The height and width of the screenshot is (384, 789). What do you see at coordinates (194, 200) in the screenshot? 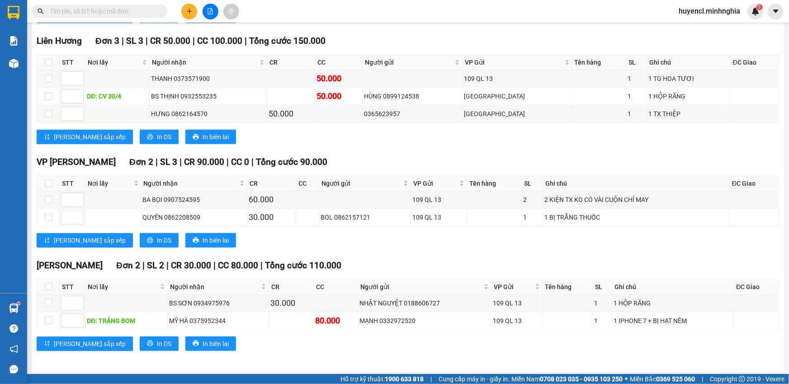
I see `div: BA BỌI 0907524595` at bounding box center [194, 200].